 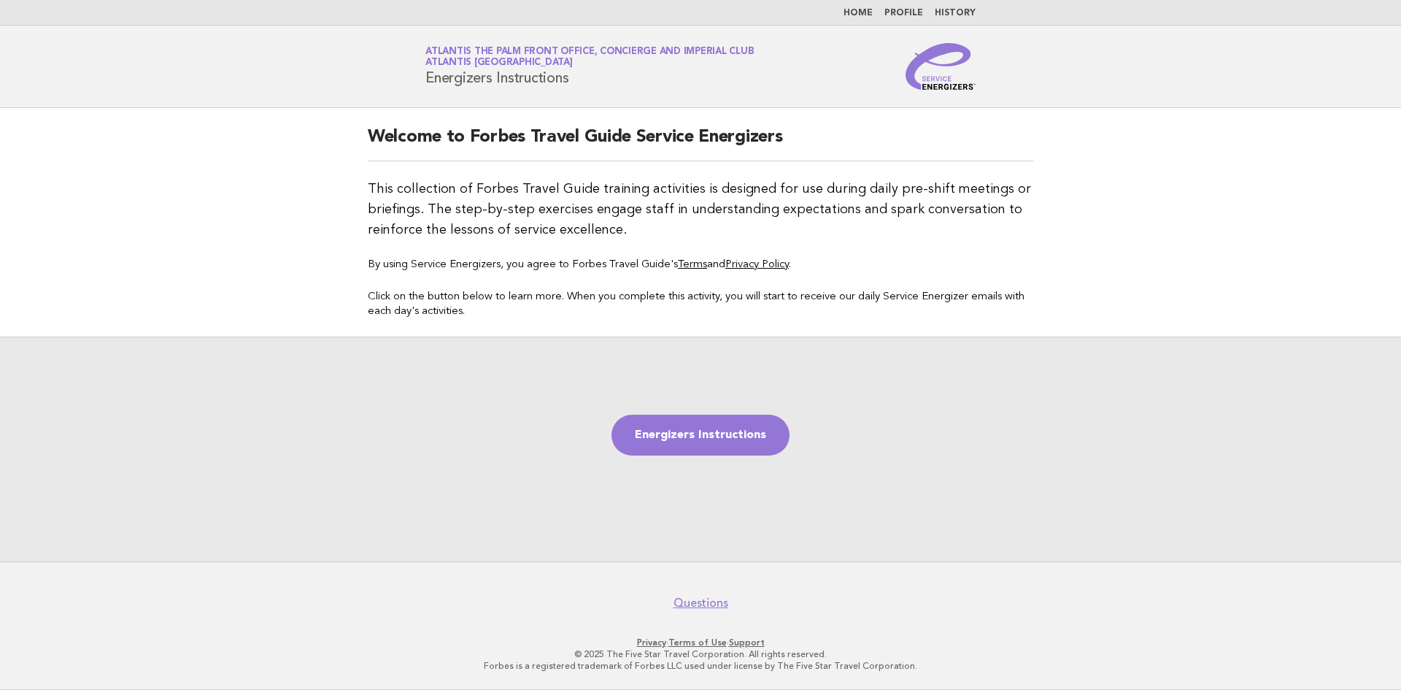 I want to click on h1: Energizers Instructions, so click(x=590, y=66).